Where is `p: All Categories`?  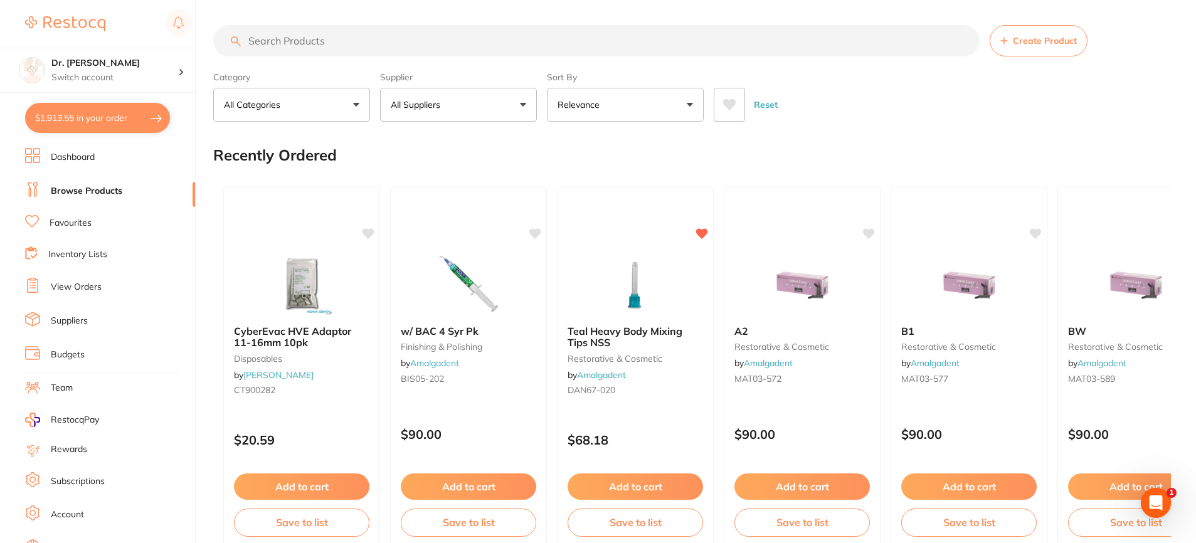
p: All Categories is located at coordinates (255, 105).